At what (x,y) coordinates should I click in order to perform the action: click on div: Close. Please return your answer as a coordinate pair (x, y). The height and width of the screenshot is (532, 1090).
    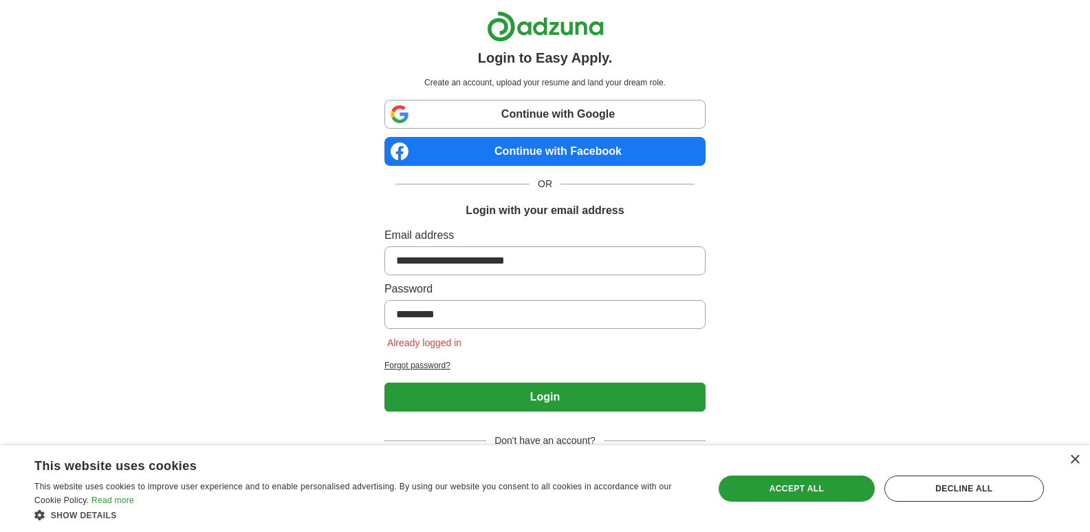
    Looking at the image, I should click on (1074, 459).